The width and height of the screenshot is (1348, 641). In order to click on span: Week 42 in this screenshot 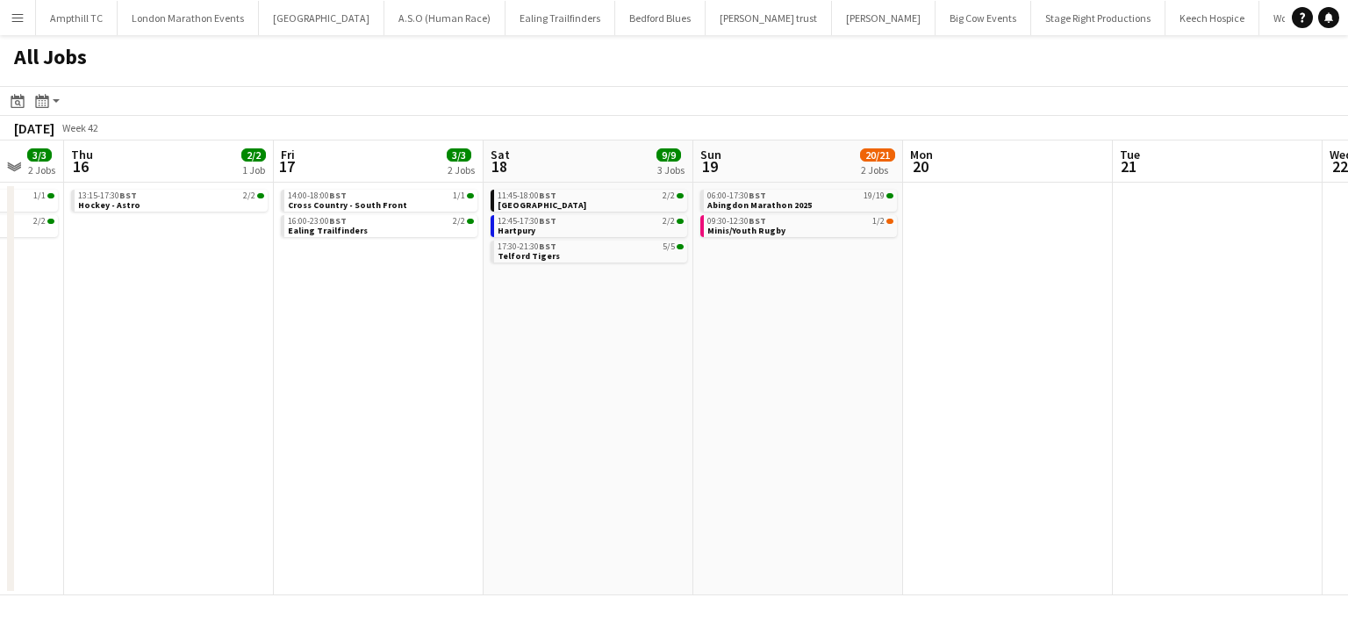, I will do `click(80, 127)`.